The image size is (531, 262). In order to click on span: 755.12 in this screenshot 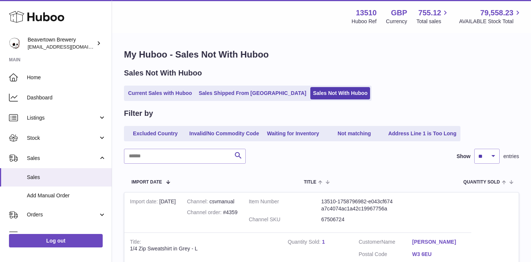, I will do `click(429, 13)`.